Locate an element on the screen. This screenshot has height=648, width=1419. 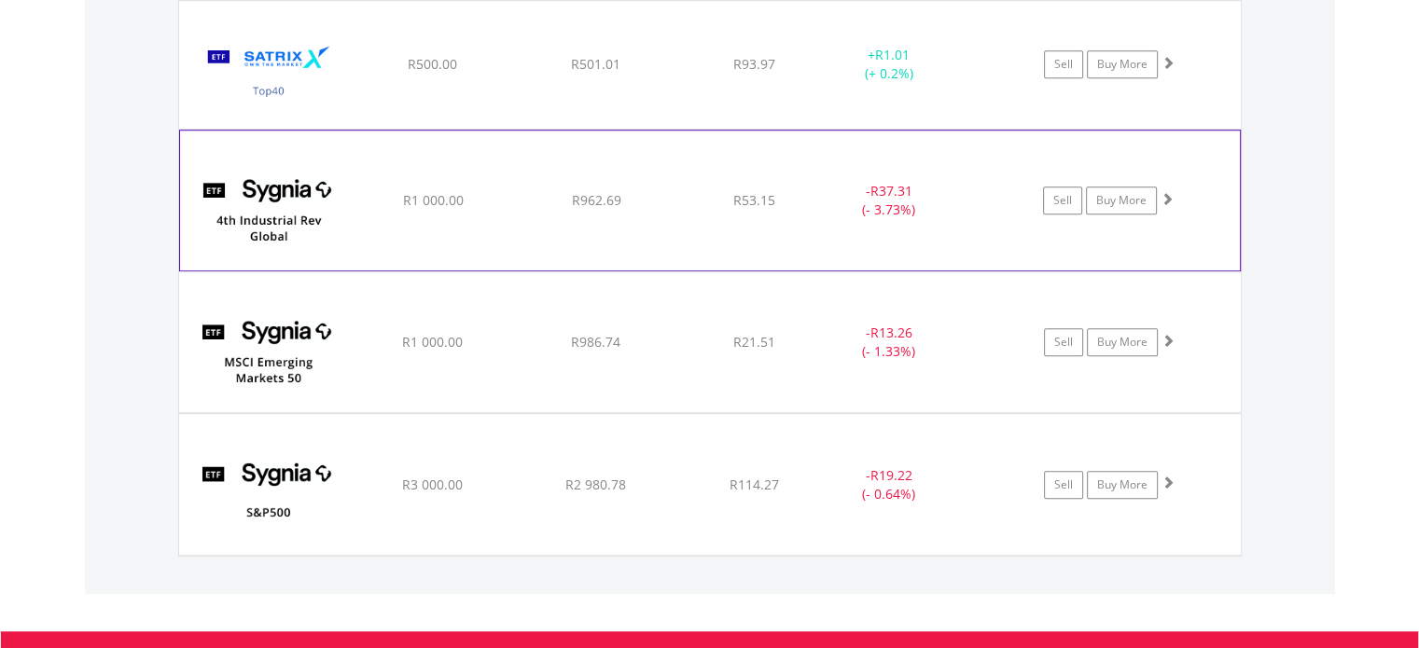
div: - (- 1.33%) is located at coordinates (889, 342).